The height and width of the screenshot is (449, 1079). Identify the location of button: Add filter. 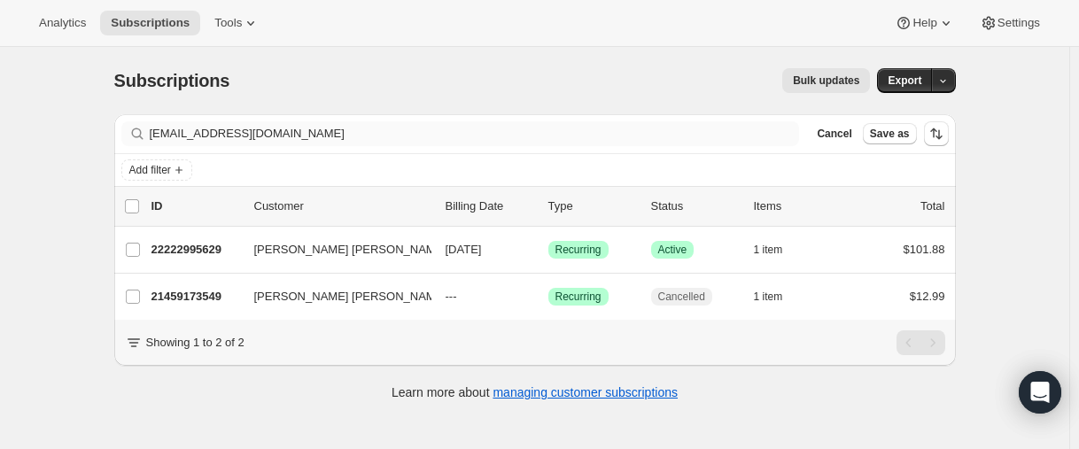
(157, 170).